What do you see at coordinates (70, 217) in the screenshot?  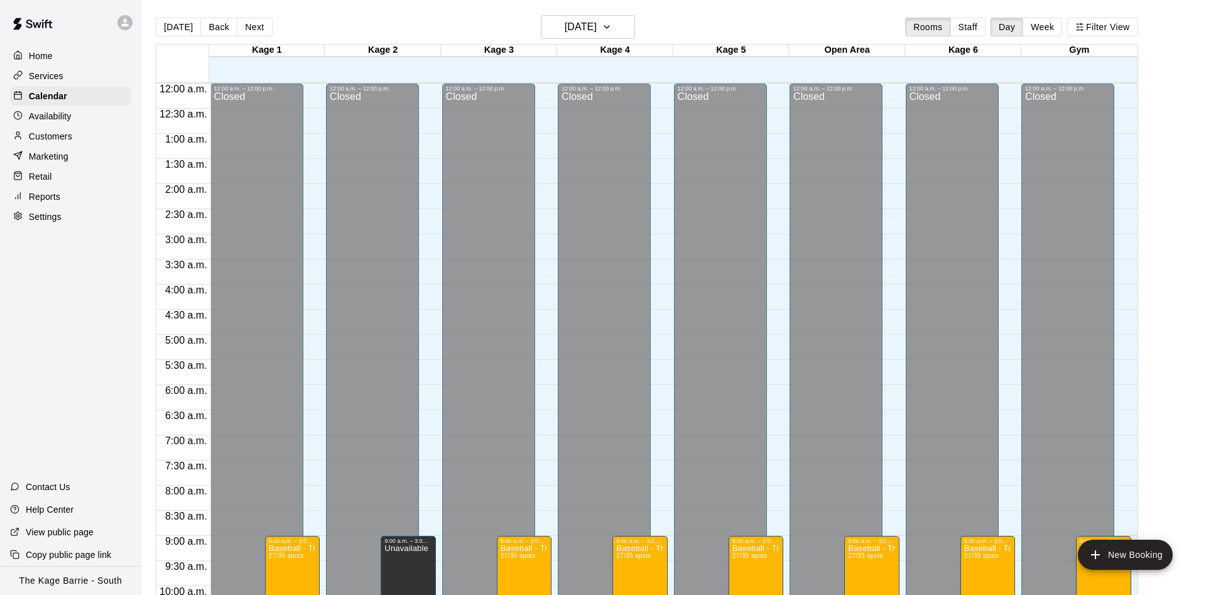 I see `div: Settings` at bounding box center [70, 217].